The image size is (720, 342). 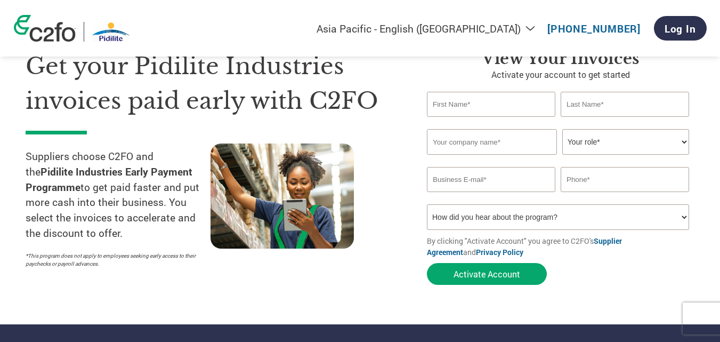 What do you see at coordinates (109, 179) in the screenshot?
I see `strong: Pidilite Industries Early Payment Programme` at bounding box center [109, 179].